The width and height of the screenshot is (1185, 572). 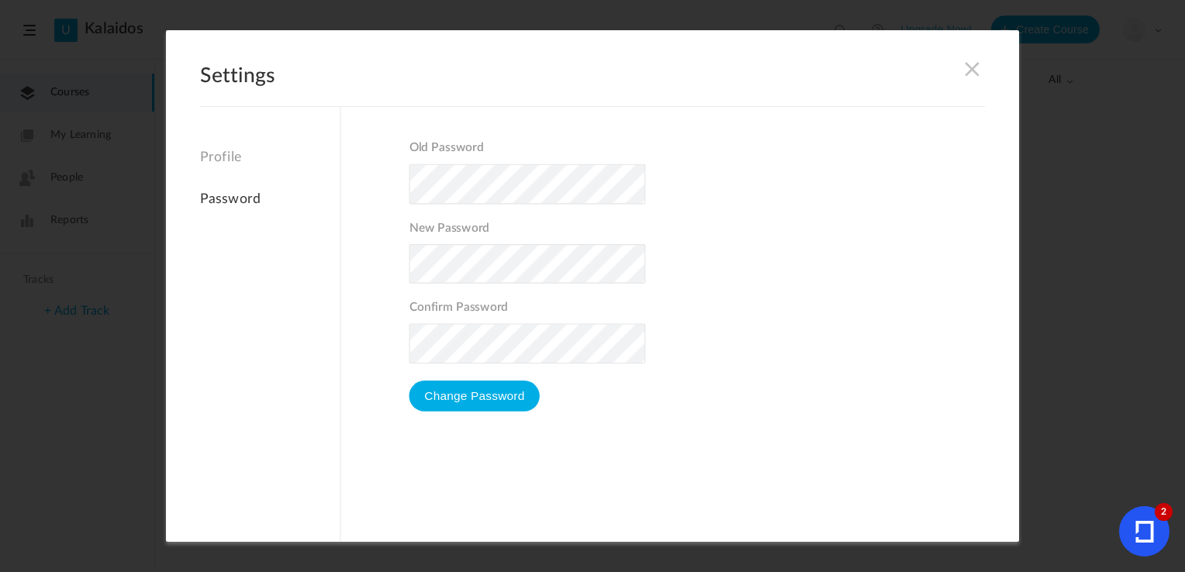 I want to click on cite: 2, so click(x=1163, y=512).